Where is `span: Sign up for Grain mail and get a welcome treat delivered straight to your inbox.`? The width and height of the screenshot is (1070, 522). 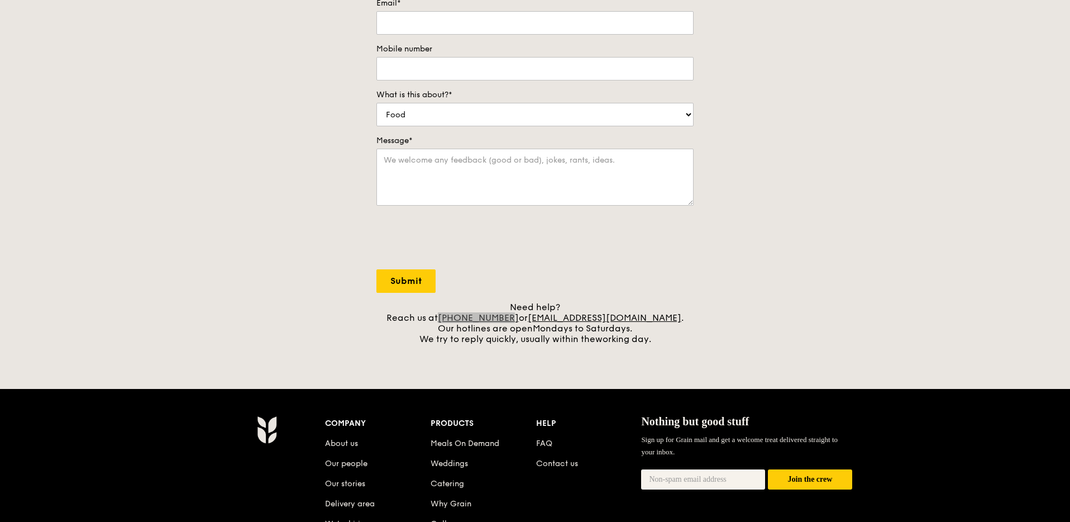
span: Sign up for Grain mail and get a welcome treat delivered straight to your inbox. is located at coordinates (739, 445).